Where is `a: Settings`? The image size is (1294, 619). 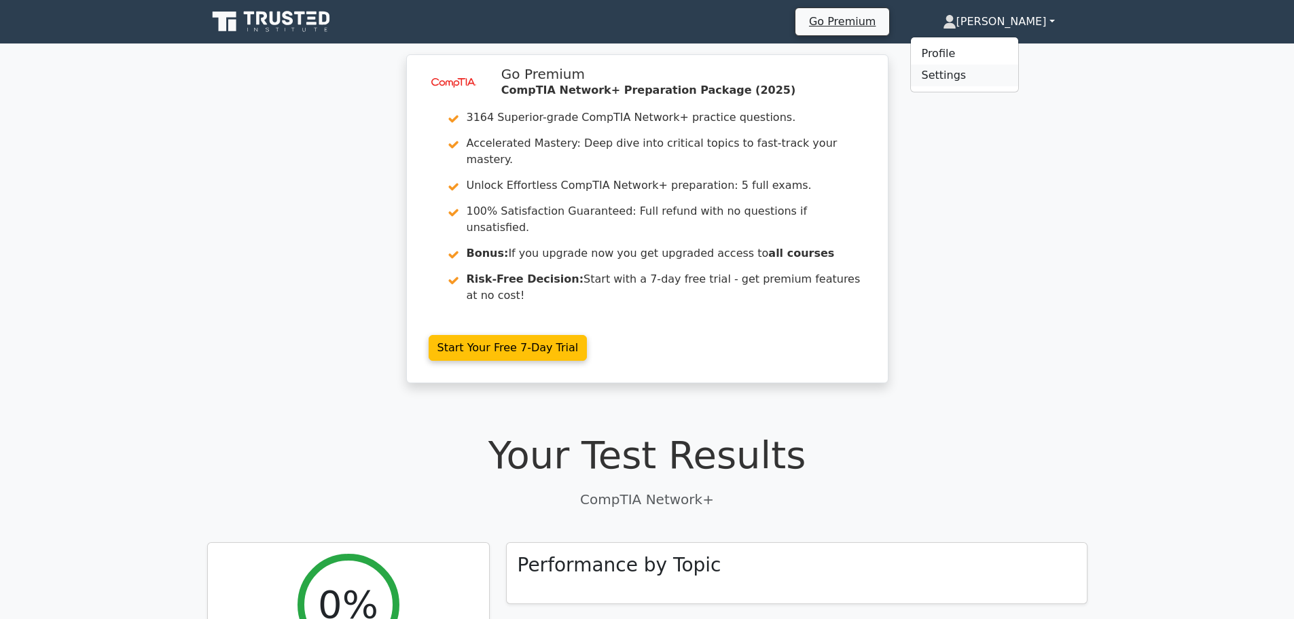
a: Settings is located at coordinates (964, 75).